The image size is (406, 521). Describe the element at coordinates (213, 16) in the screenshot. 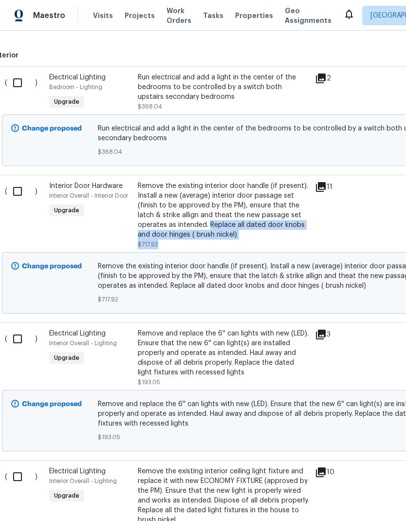

I see `span: Tasks` at that location.